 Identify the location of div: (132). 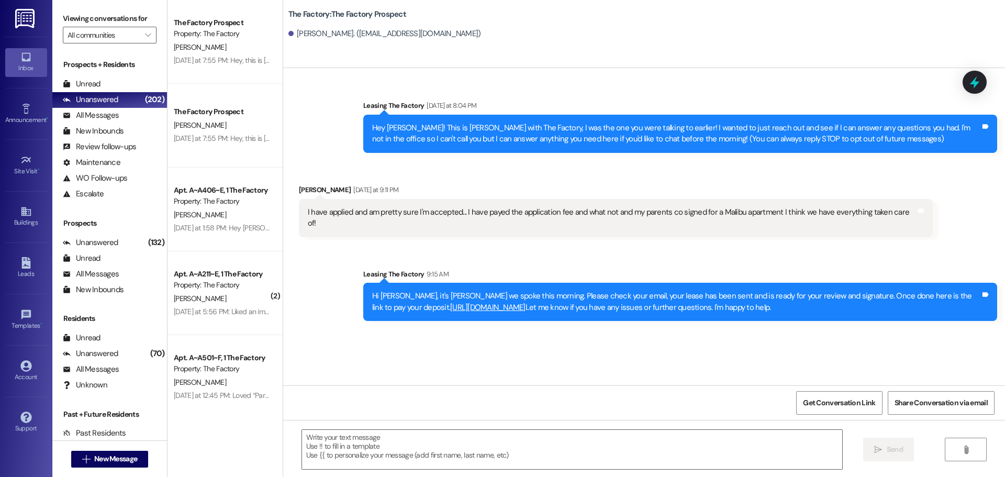
(156, 242).